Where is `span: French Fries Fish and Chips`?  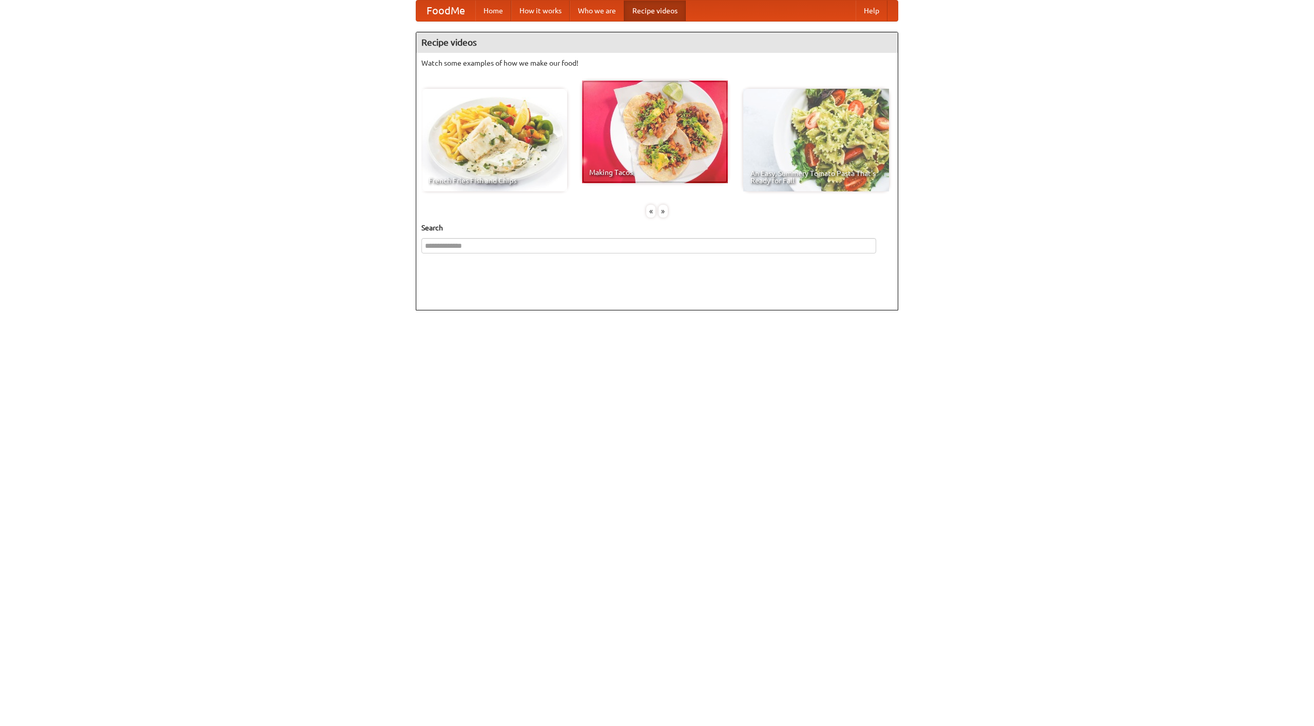
span: French Fries Fish and Chips is located at coordinates (494, 181).